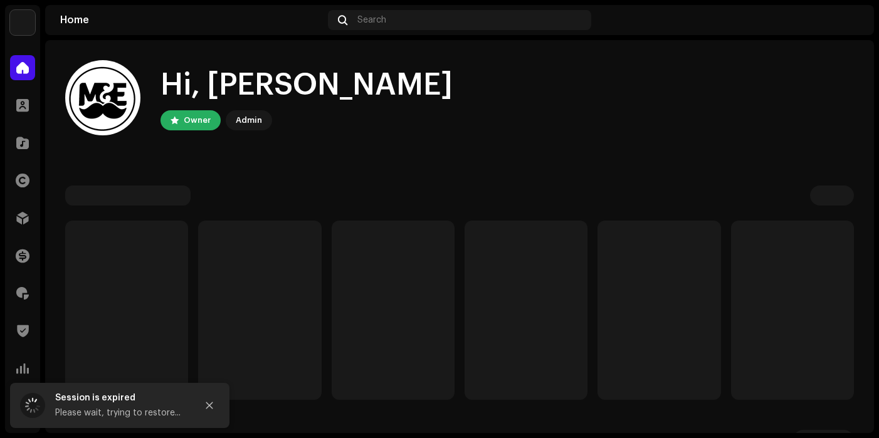 The height and width of the screenshot is (438, 879). What do you see at coordinates (191, 20) in the screenshot?
I see `div: Home` at bounding box center [191, 20].